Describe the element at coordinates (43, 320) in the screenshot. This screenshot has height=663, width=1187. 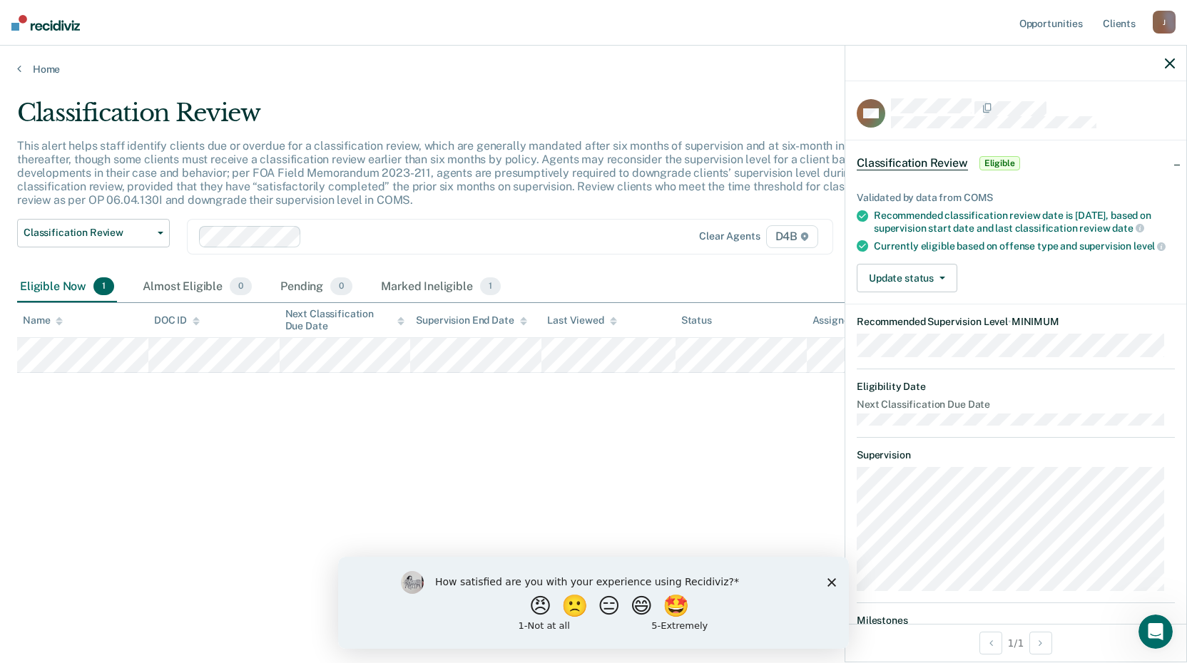
I see `div: Name` at that location.